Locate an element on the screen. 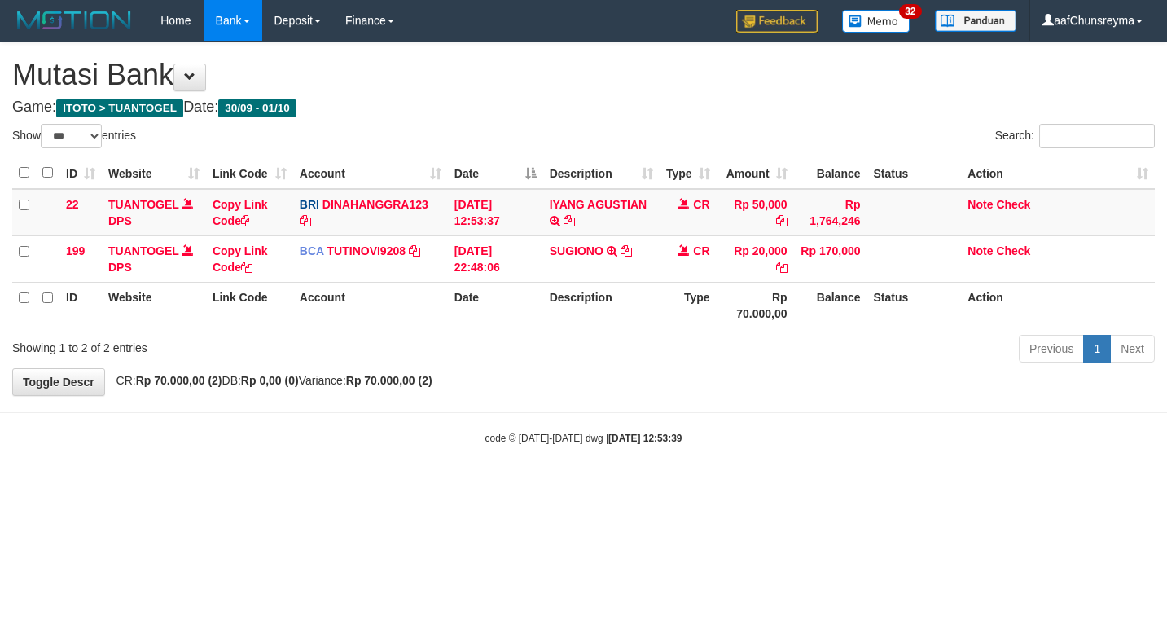 This screenshot has height=642, width=1167. select: Showentries is located at coordinates (71, 136).